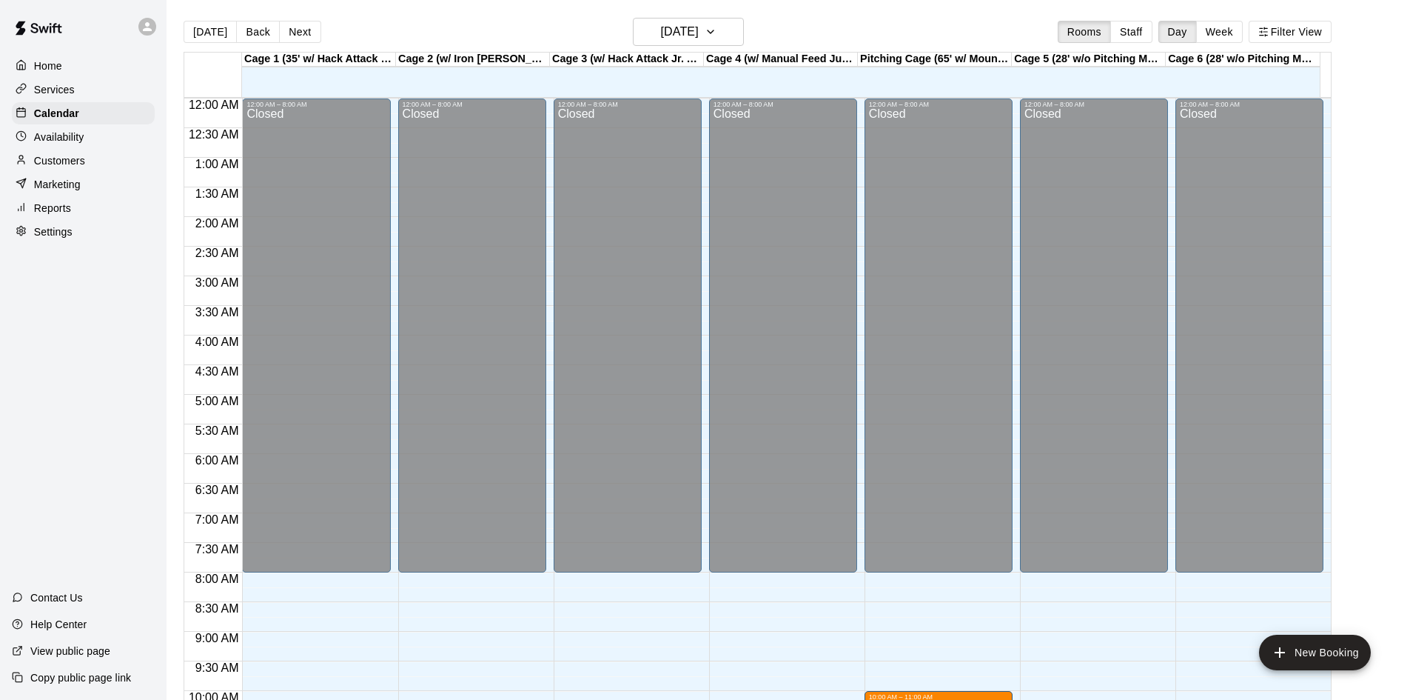 The image size is (1410, 700). Describe the element at coordinates (83, 208) in the screenshot. I see `a: Reports` at that location.